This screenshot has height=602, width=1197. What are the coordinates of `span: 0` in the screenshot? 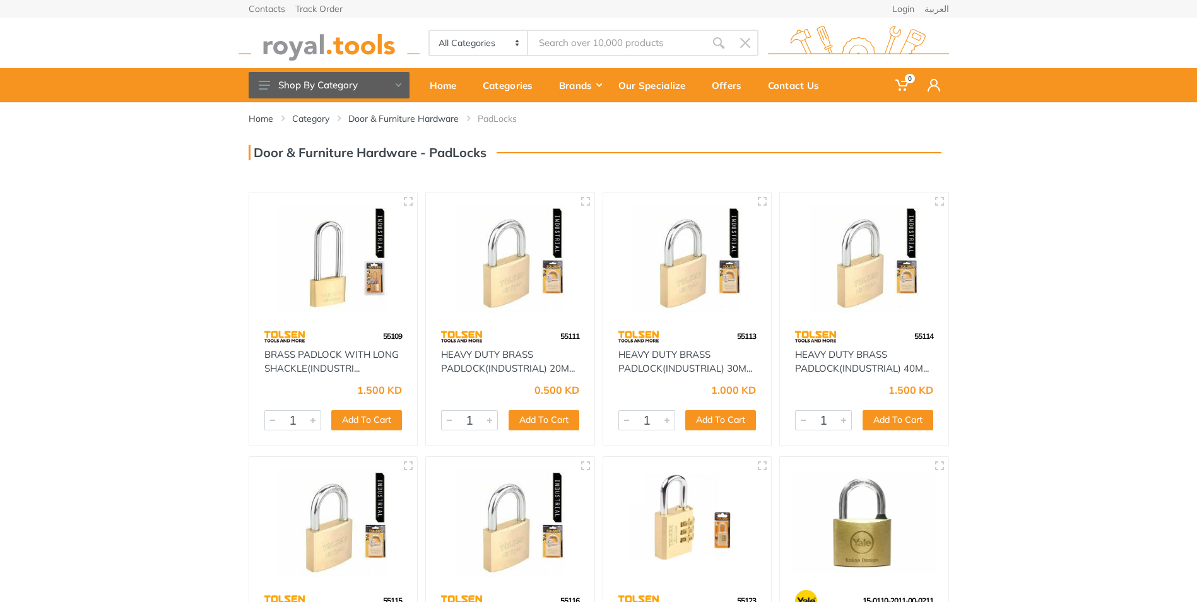 It's located at (910, 78).